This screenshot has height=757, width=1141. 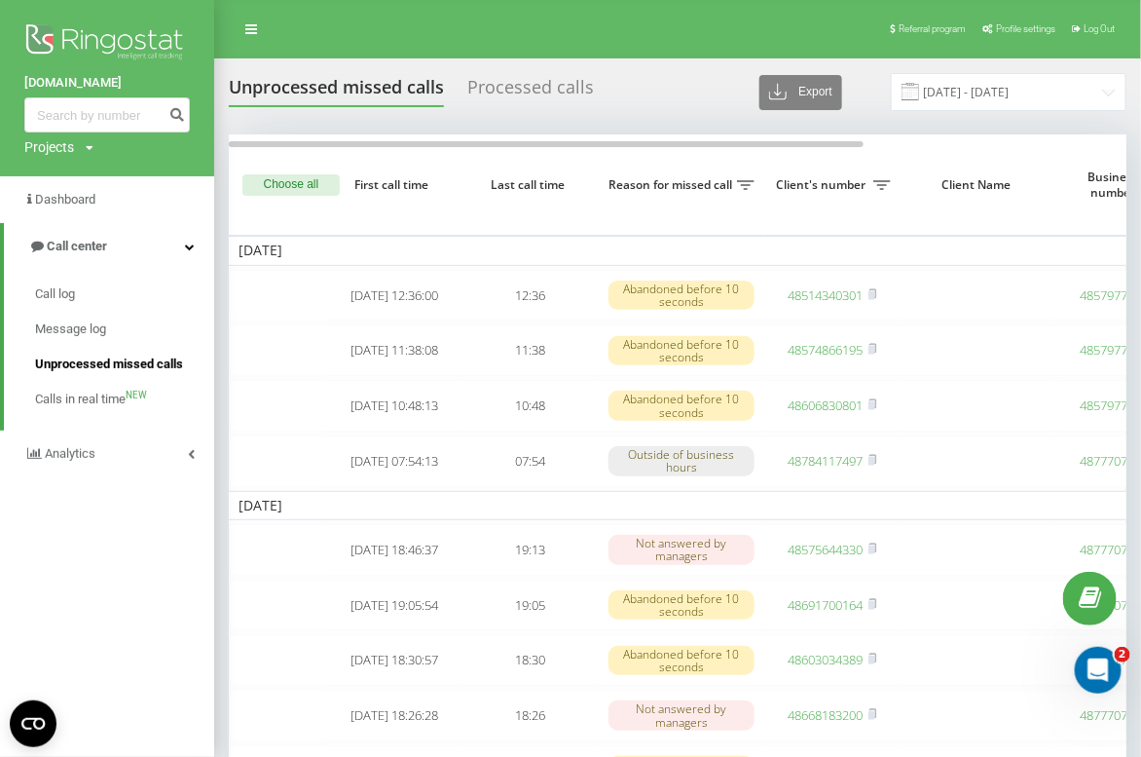 I want to click on a: Call log, so click(x=125, y=294).